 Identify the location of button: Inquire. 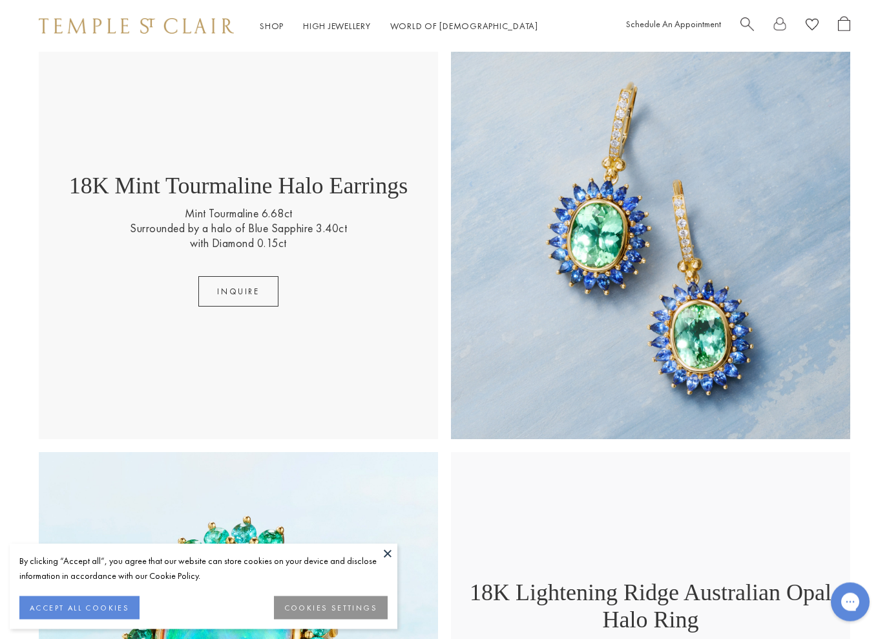
(238, 291).